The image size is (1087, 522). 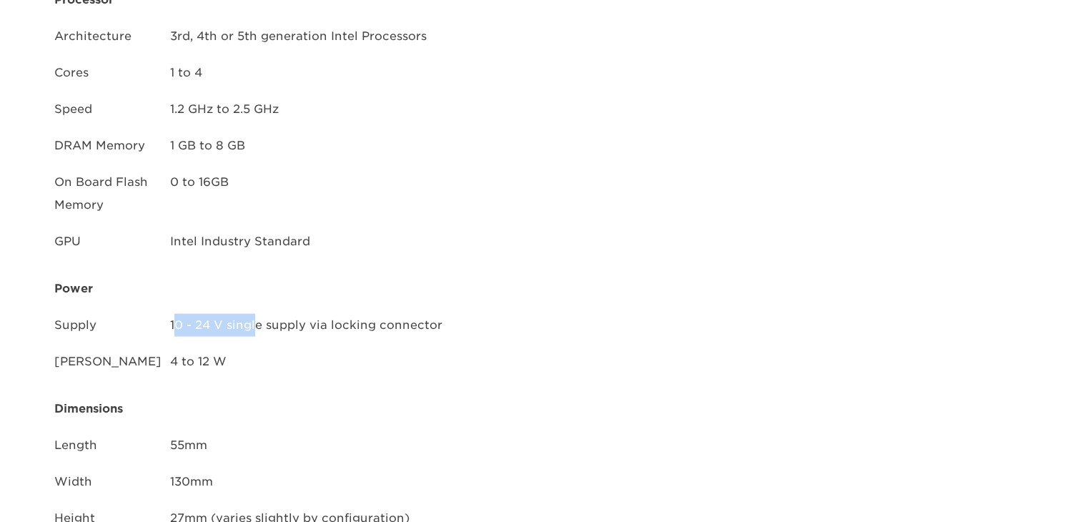 I want to click on td: Length, so click(x=111, y=450).